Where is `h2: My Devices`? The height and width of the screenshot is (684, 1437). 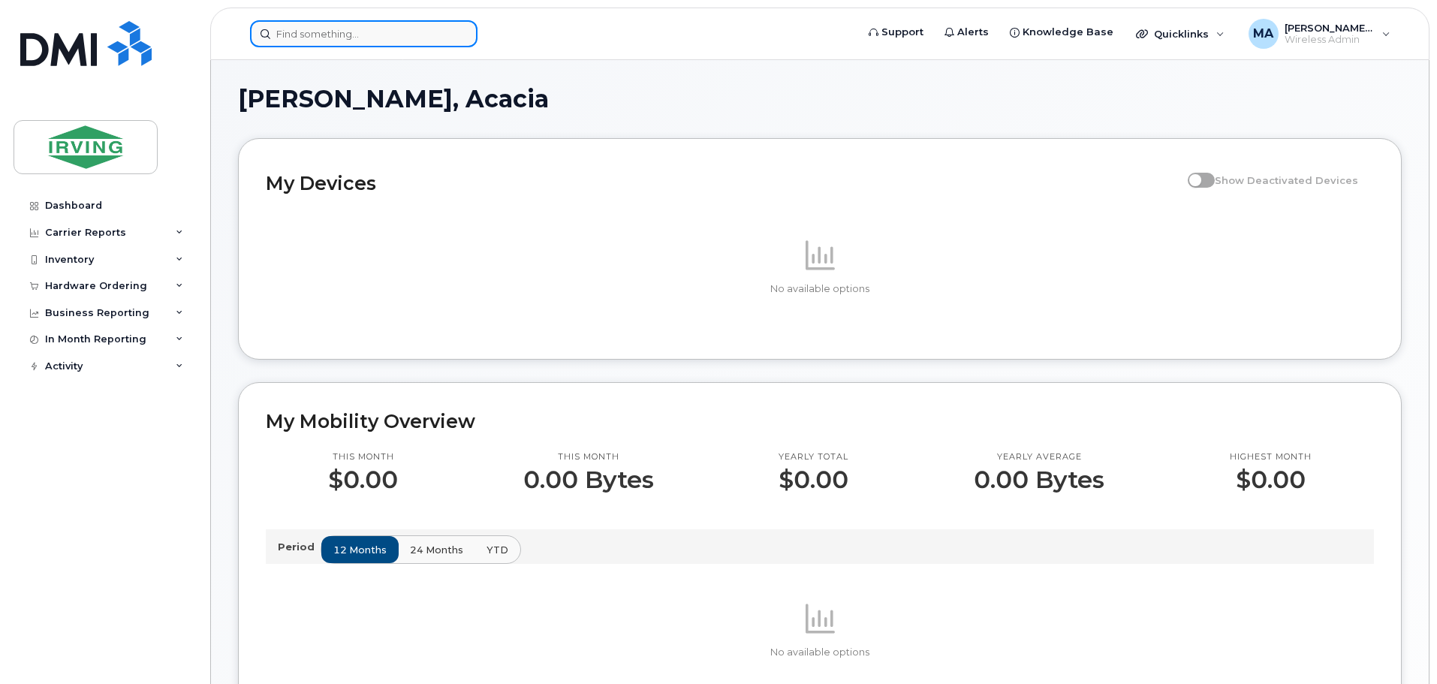 h2: My Devices is located at coordinates (723, 183).